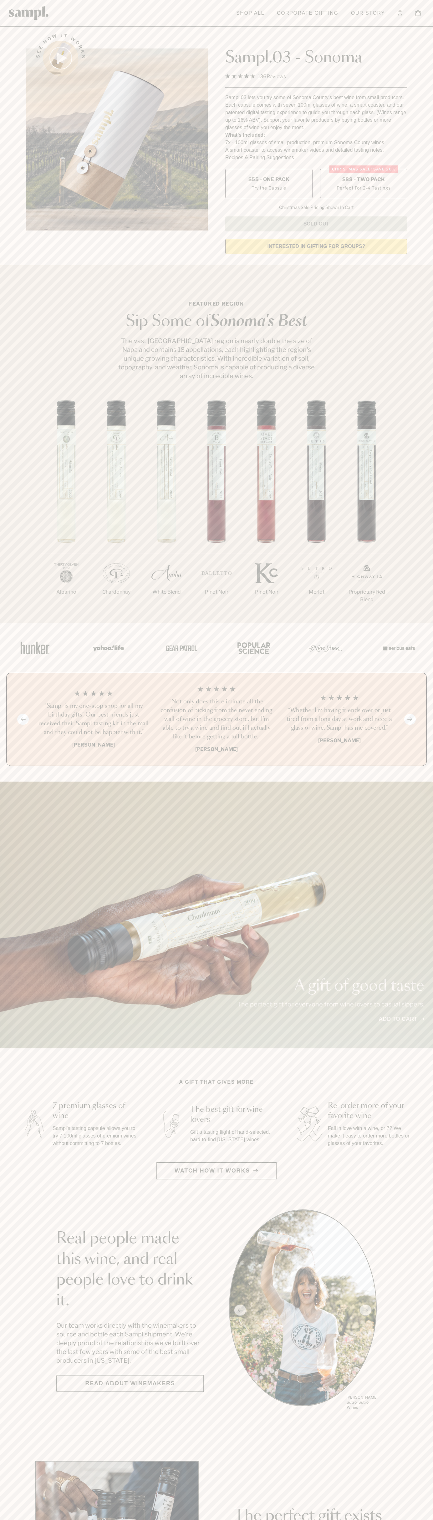 The height and width of the screenshot is (1520, 433). What do you see at coordinates (370, 1111) in the screenshot?
I see `h3: Re-order more of your favorite wine` at bounding box center [370, 1111].